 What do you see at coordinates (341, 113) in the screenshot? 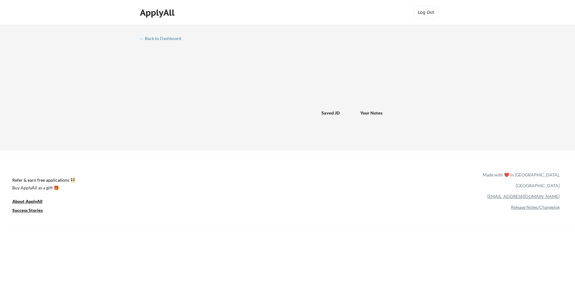
I see `div: Saved JD` at bounding box center [341, 113].